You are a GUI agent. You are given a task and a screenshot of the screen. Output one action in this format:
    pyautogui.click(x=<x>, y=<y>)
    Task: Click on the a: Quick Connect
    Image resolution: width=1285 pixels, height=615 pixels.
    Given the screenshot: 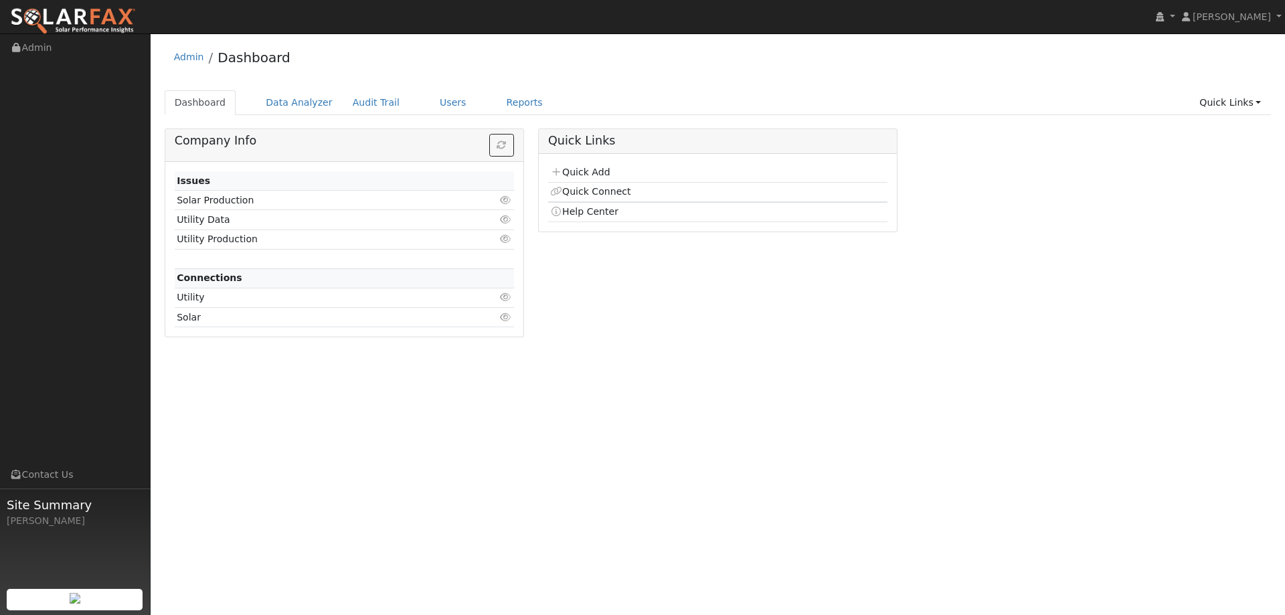 What is the action you would take?
    pyautogui.click(x=590, y=191)
    